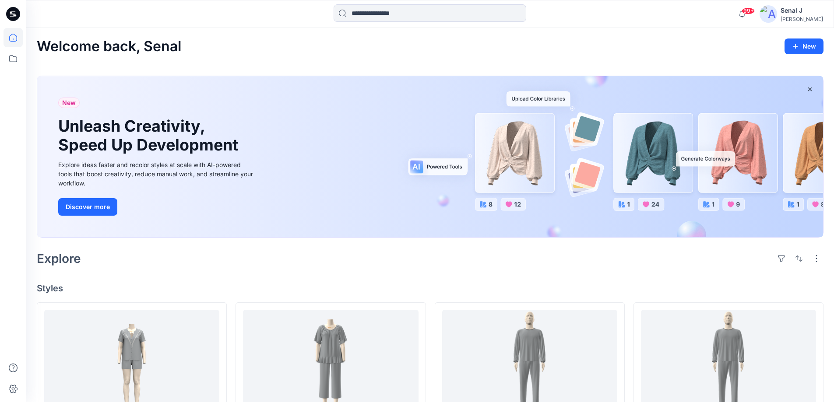 This screenshot has height=402, width=834. I want to click on h1: Unleash Creativity, Speed Up Development, so click(150, 136).